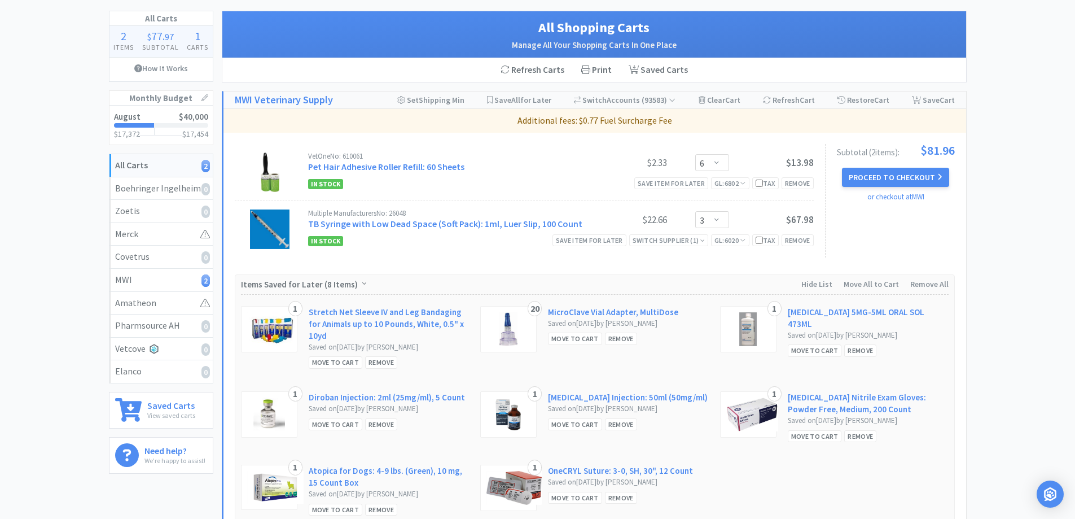 This screenshot has width=1075, height=519. What do you see at coordinates (284, 100) in the screenshot?
I see `h1: MWI Veterinary Supply` at bounding box center [284, 100].